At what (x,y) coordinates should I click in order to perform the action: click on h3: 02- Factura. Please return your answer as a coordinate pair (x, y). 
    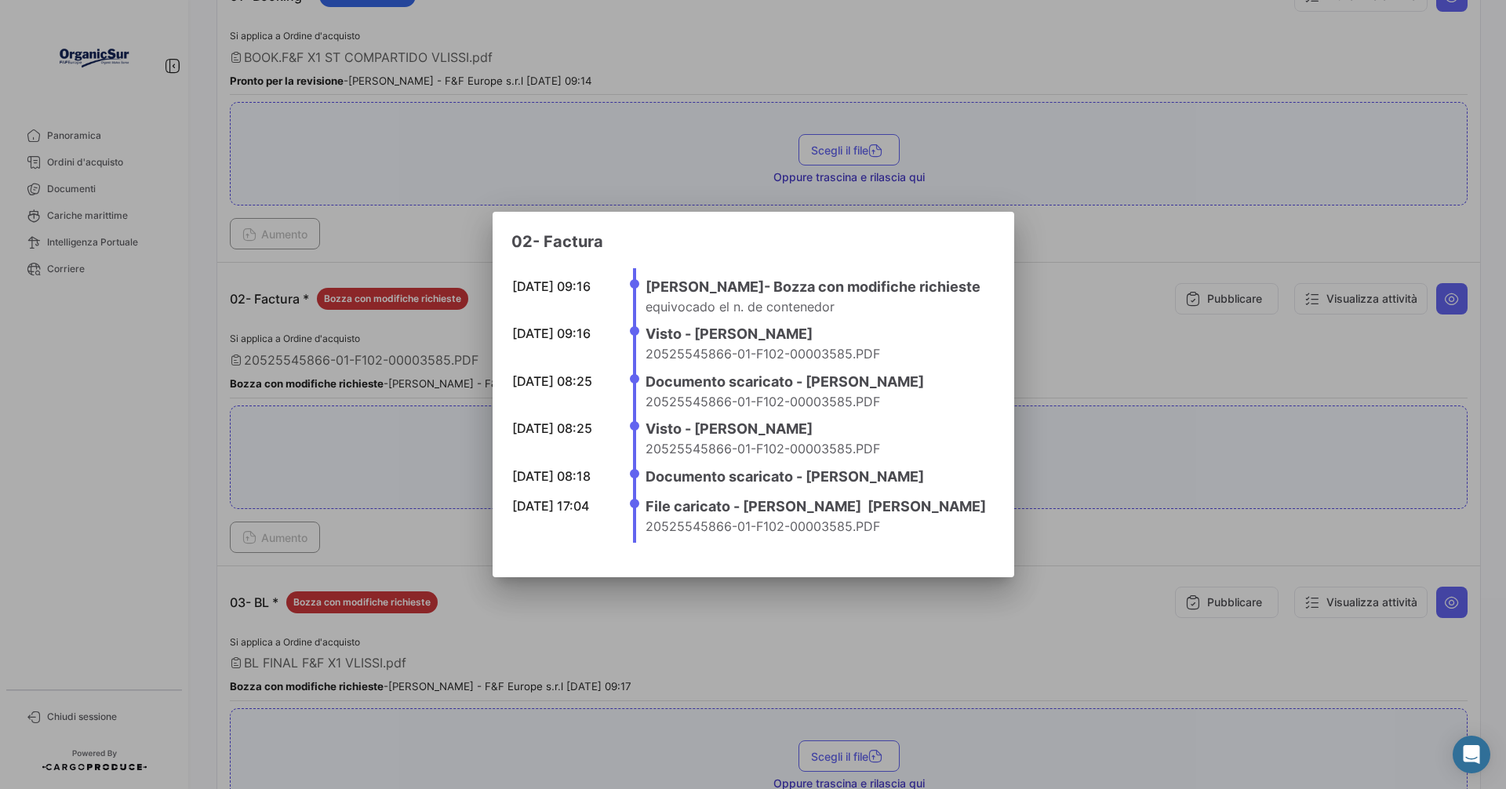
    Looking at the image, I should click on (753, 242).